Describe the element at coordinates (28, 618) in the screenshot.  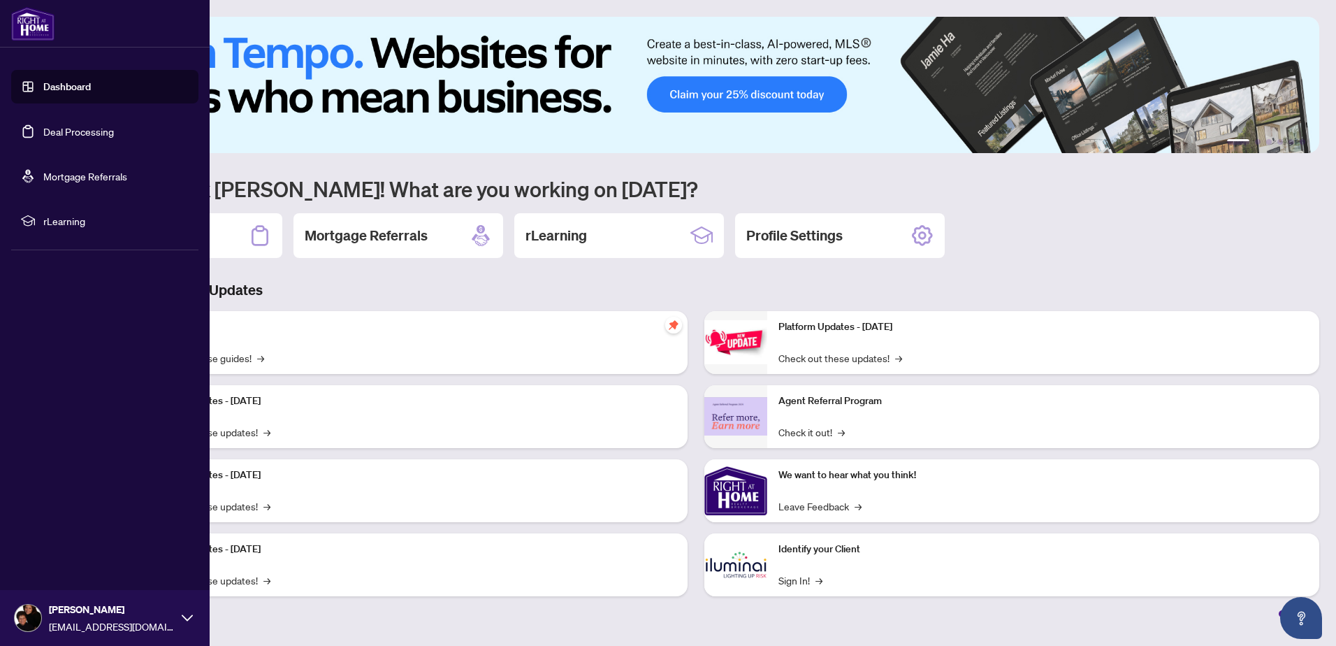
I see `img: Profile Icon` at that location.